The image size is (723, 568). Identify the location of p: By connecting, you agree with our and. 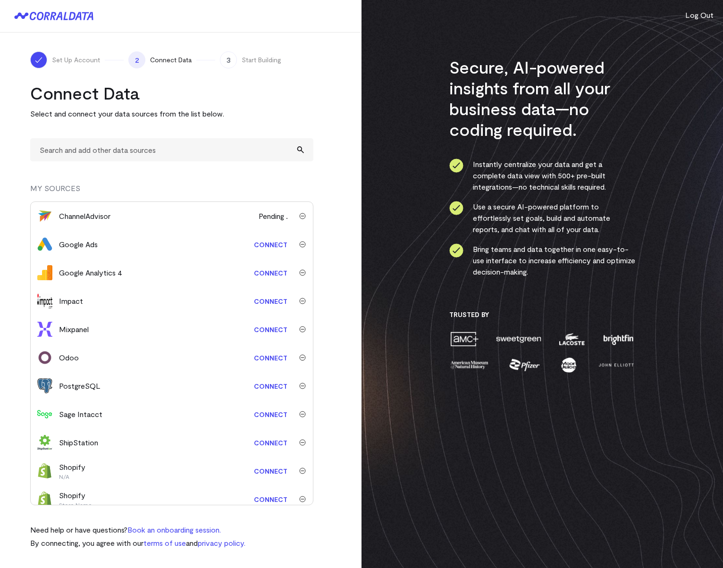
(138, 543).